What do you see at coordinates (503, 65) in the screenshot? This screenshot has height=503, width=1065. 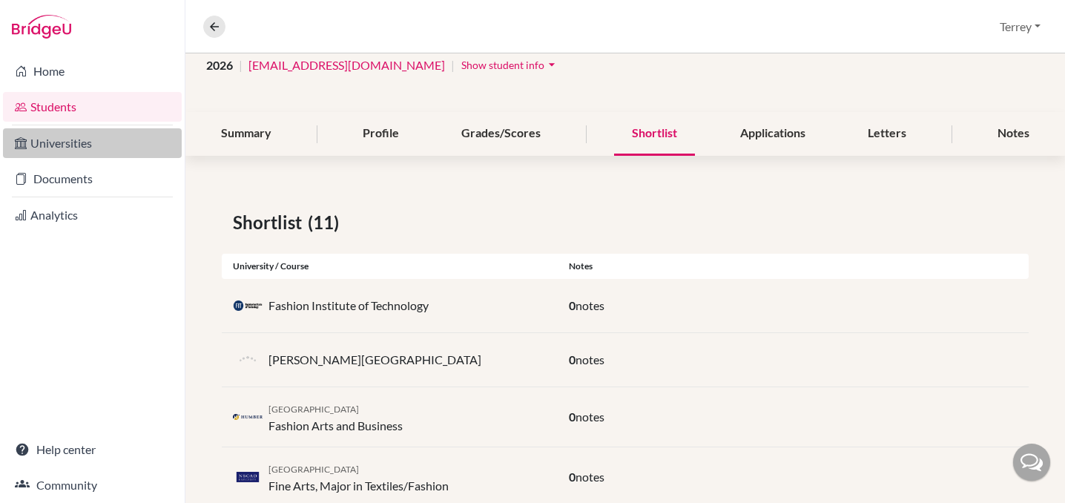 I see `span: Show student info` at bounding box center [503, 65].